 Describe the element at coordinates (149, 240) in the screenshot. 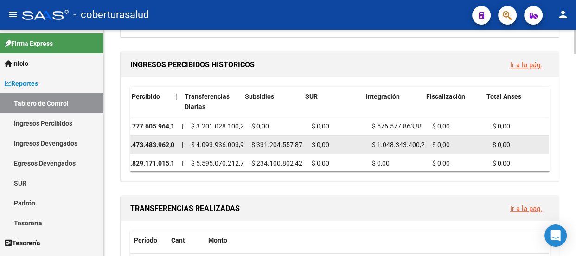

I see `datatable-header-cell: Período` at that location.